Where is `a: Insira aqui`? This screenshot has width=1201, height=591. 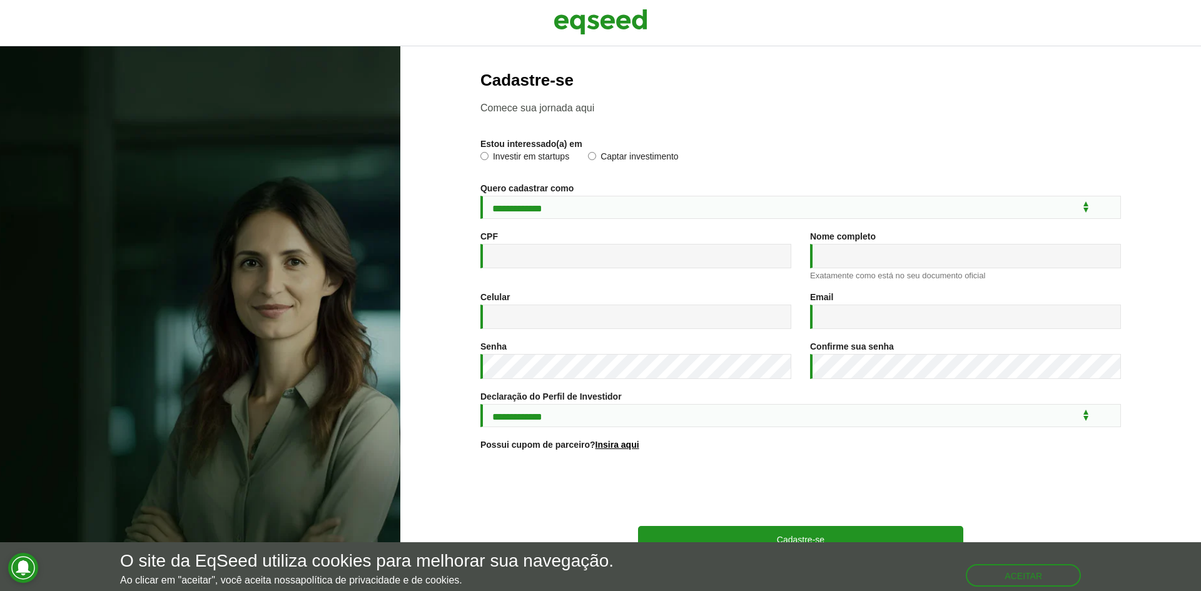
a: Insira aqui is located at coordinates (617, 445).